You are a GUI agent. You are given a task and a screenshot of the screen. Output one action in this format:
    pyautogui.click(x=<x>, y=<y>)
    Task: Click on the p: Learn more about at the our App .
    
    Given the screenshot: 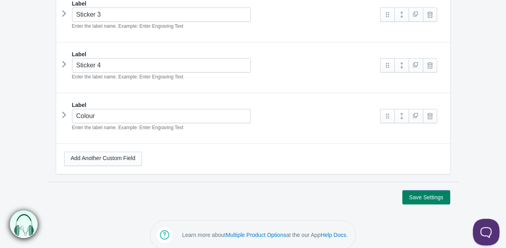 What is the action you would take?
    pyautogui.click(x=265, y=235)
    